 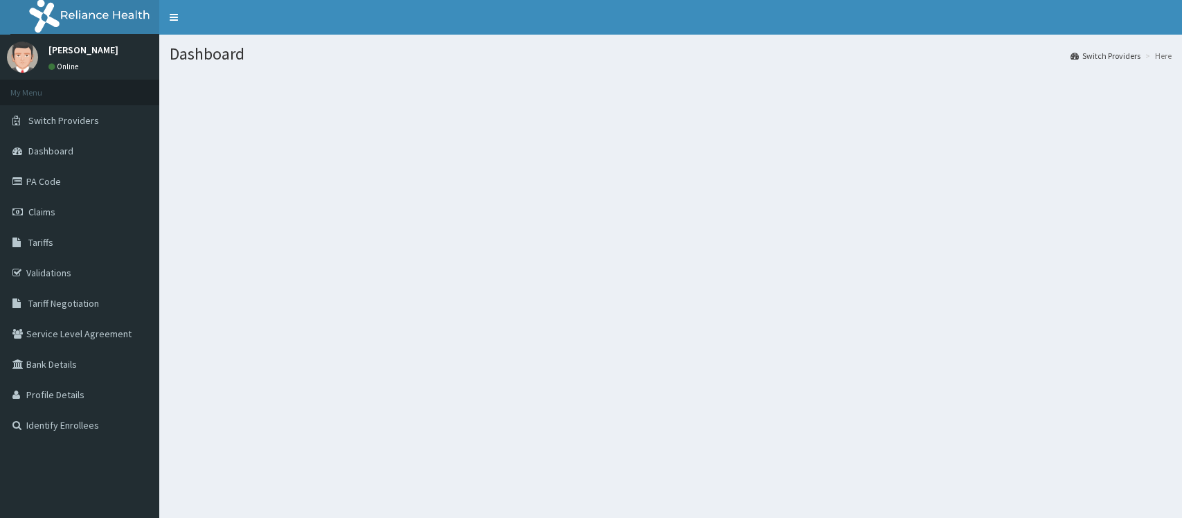 What do you see at coordinates (42, 212) in the screenshot?
I see `span: Claims` at bounding box center [42, 212].